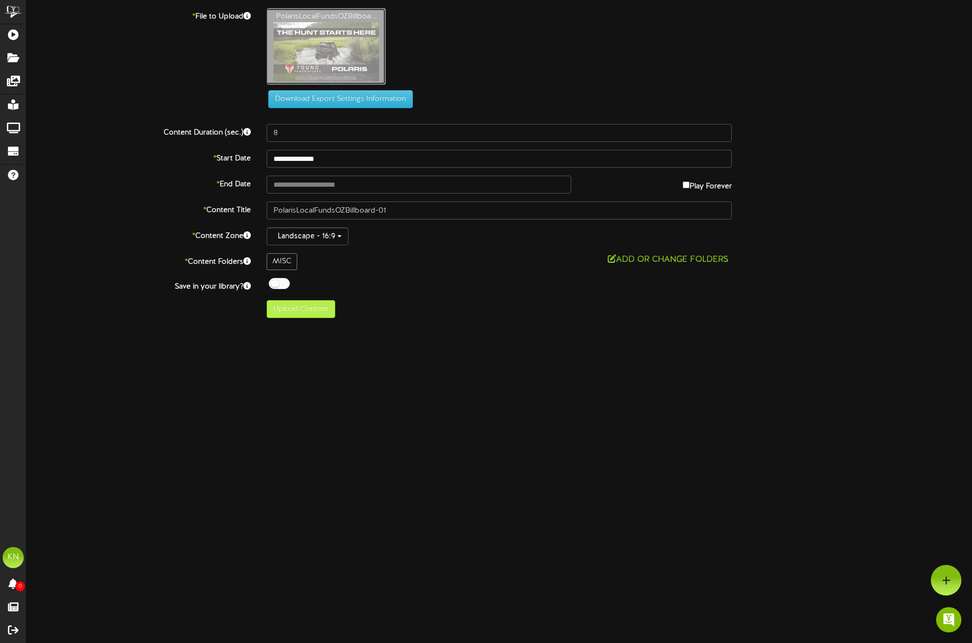 Image resolution: width=972 pixels, height=643 pixels. Describe the element at coordinates (282, 262) in the screenshot. I see `div: MISC` at that location.